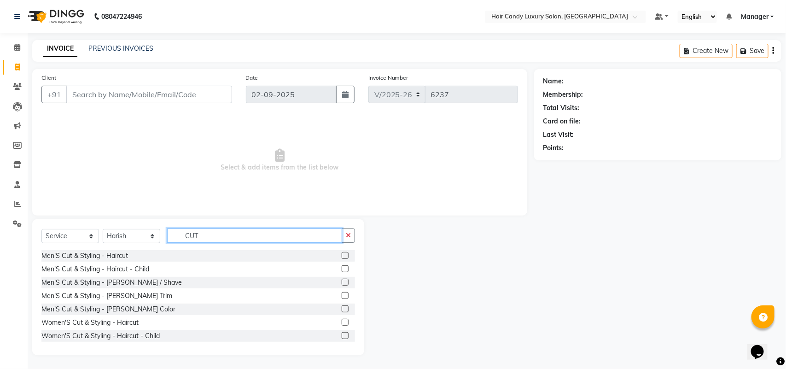  Describe the element at coordinates (755, 17) in the screenshot. I see `span: Manager` at that location.